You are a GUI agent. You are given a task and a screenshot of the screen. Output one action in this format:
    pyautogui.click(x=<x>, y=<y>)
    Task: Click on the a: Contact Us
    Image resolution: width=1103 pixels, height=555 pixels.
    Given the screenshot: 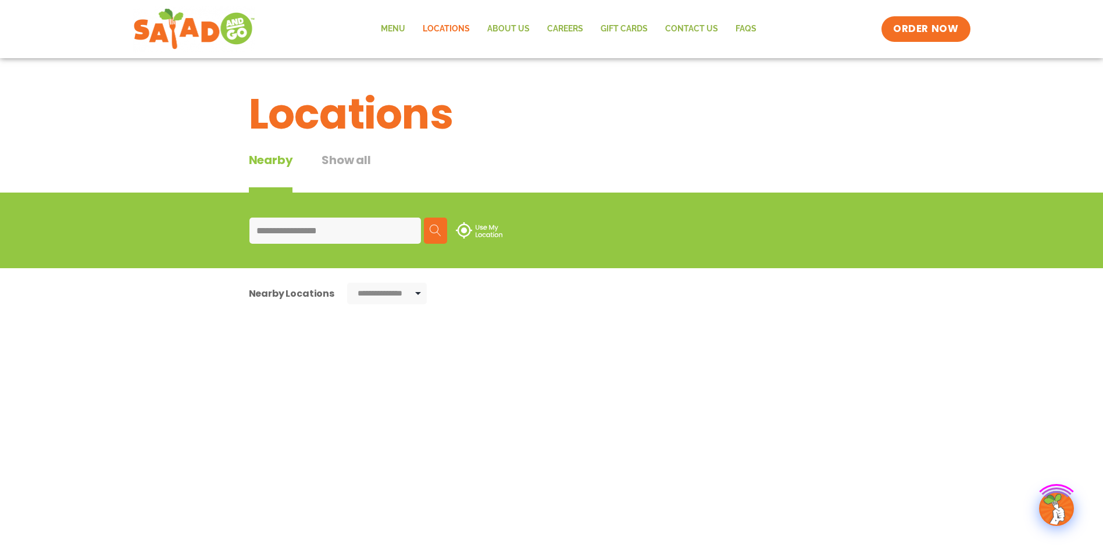 What is the action you would take?
    pyautogui.click(x=691, y=29)
    